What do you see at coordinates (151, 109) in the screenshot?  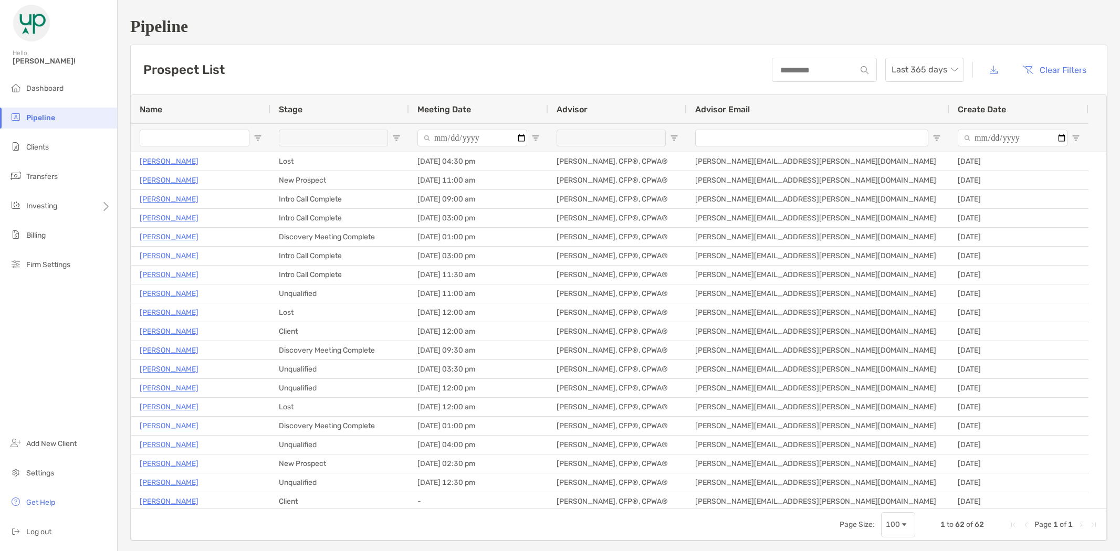 I see `span: Name` at bounding box center [151, 109].